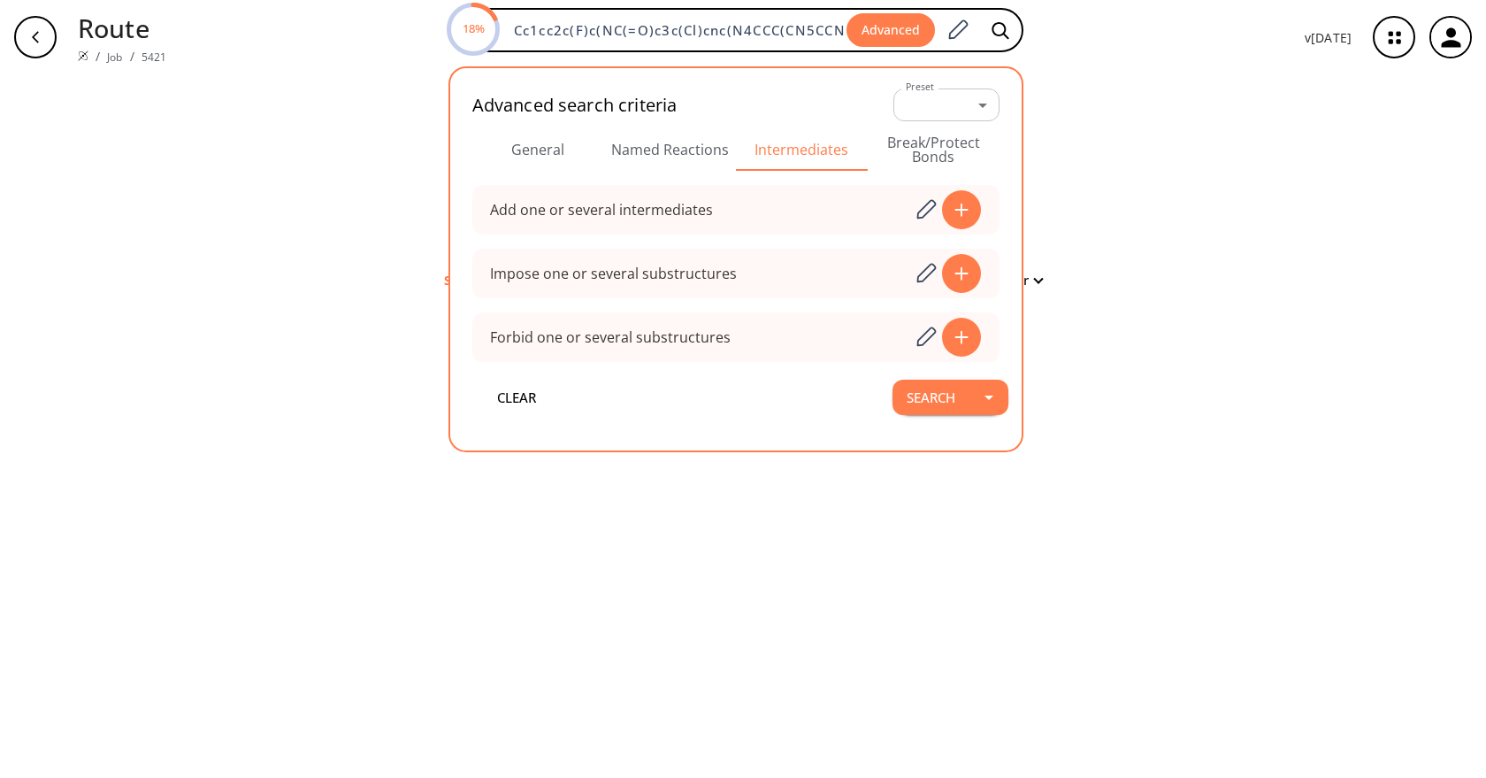 The height and width of the screenshot is (778, 1486). I want to click on div: Add one or several intermediates, so click(602, 210).